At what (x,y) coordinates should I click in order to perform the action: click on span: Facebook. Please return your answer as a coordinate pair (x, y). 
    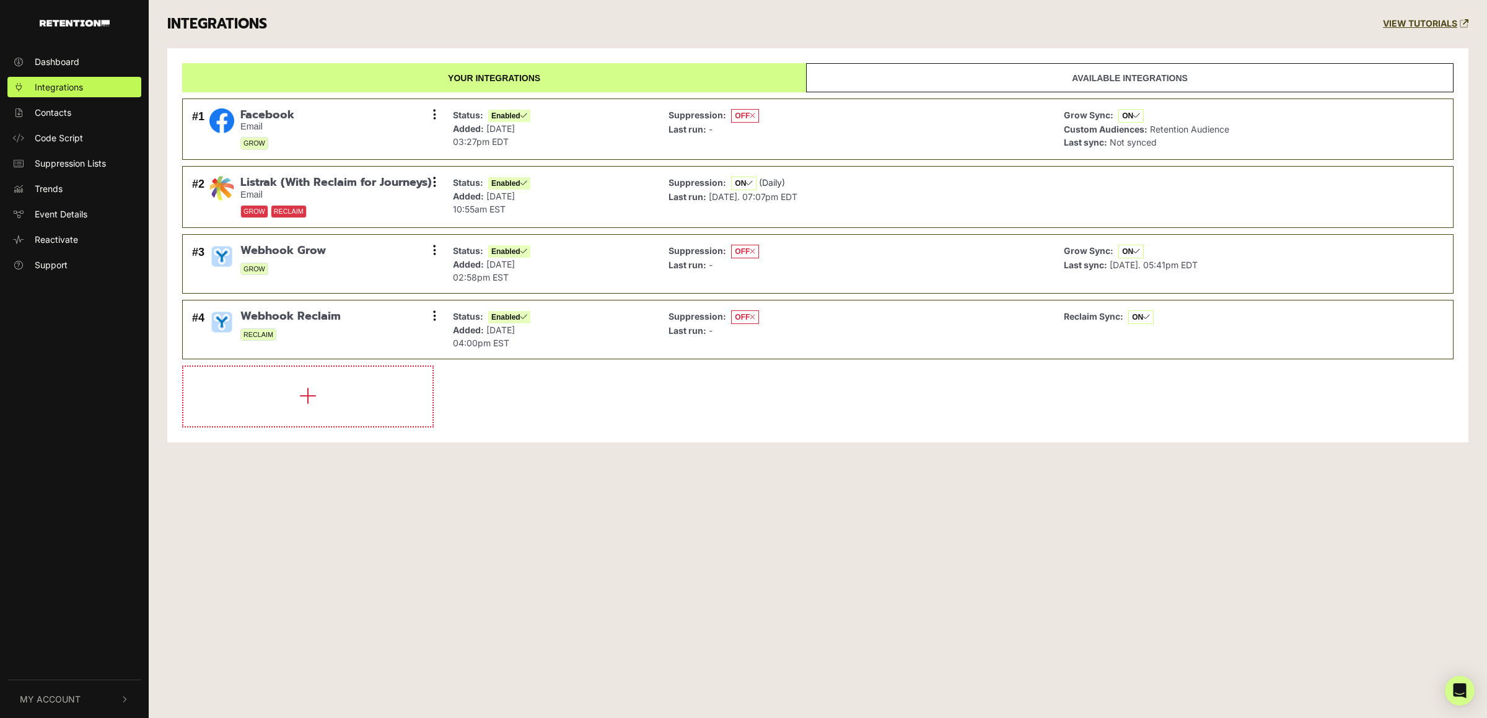
    Looking at the image, I should click on (267, 115).